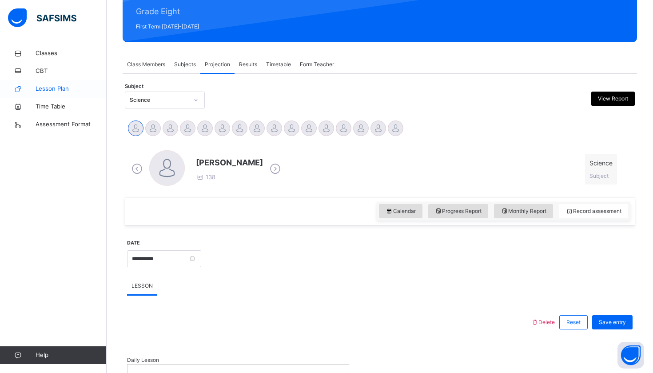 The height and width of the screenshot is (373, 653). What do you see at coordinates (71, 53) in the screenshot?
I see `span: Classes` at bounding box center [71, 53].